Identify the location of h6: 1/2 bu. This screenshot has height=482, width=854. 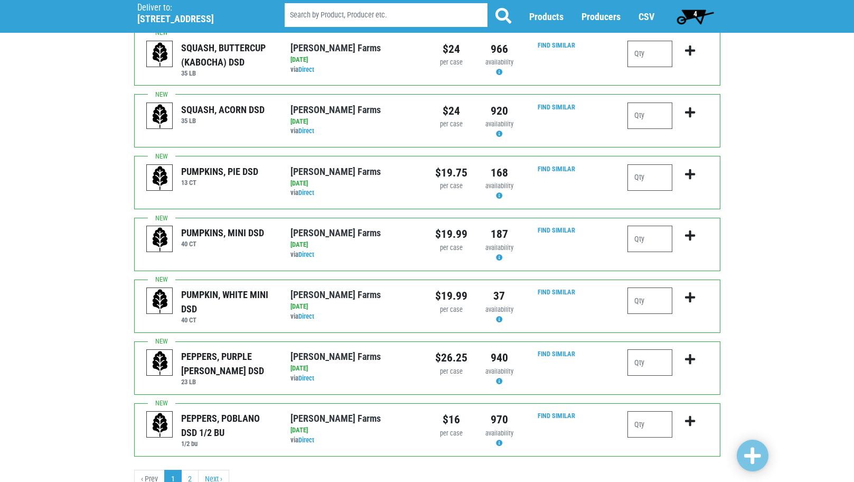
(228, 443).